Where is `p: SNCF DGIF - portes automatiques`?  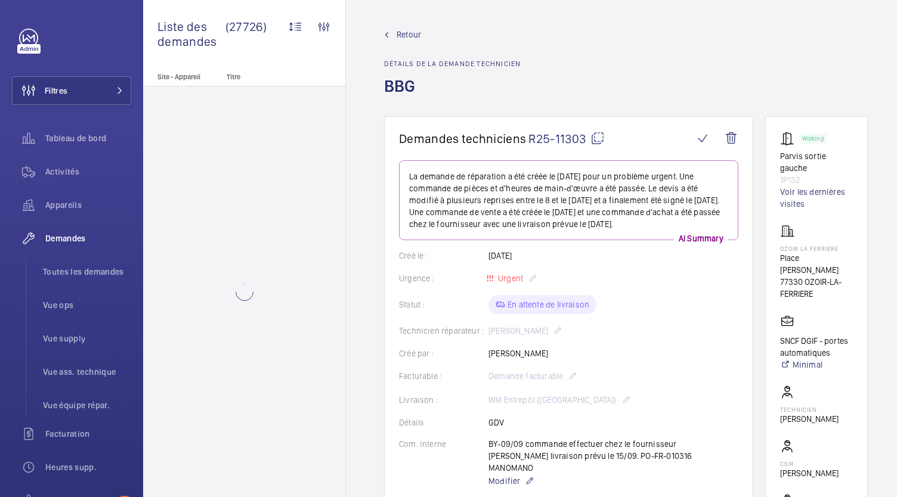 p: SNCF DGIF - portes automatiques is located at coordinates (816, 347).